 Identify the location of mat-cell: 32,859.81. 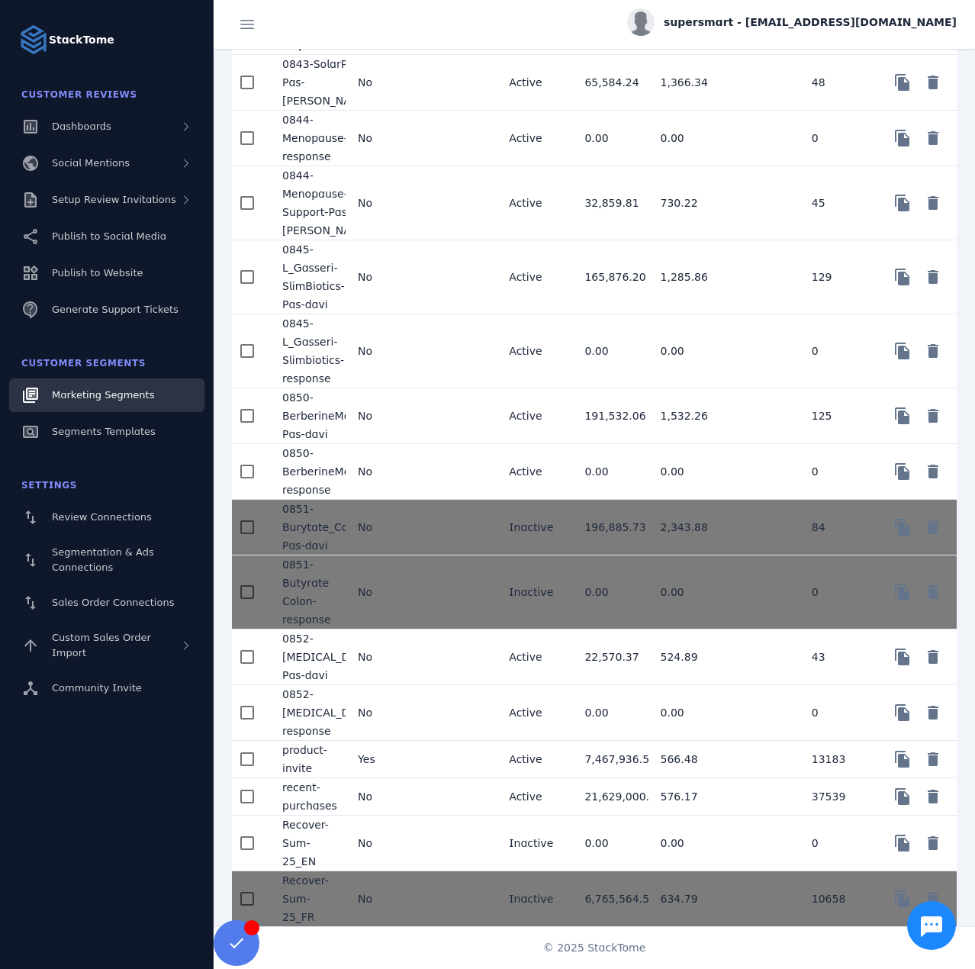
(609, 203).